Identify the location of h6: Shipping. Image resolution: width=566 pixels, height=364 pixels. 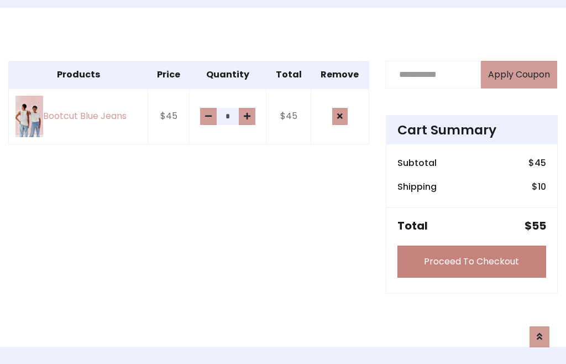
(417, 186).